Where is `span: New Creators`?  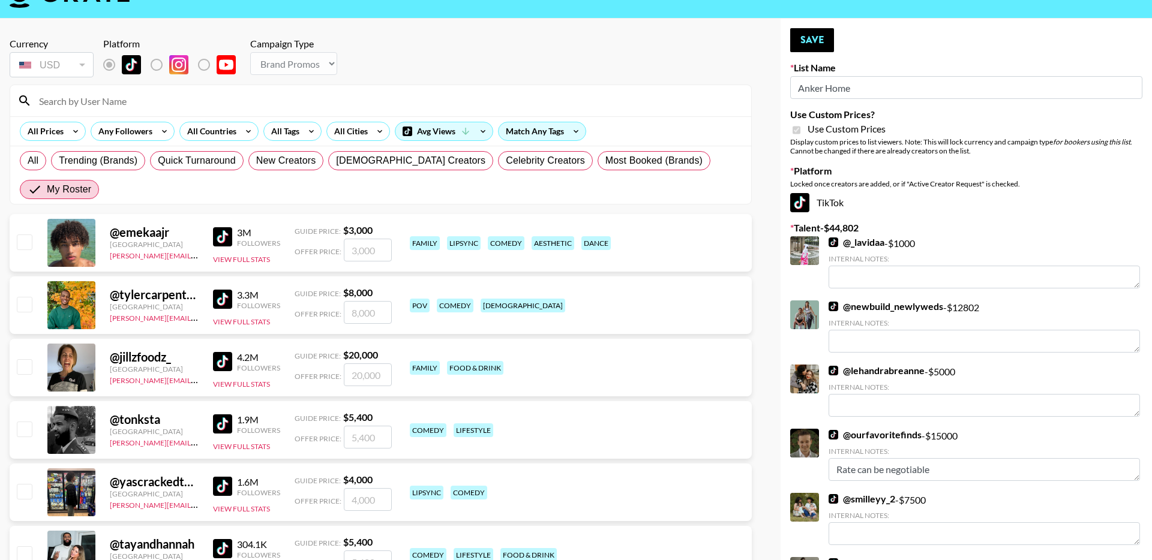 span: New Creators is located at coordinates (286, 161).